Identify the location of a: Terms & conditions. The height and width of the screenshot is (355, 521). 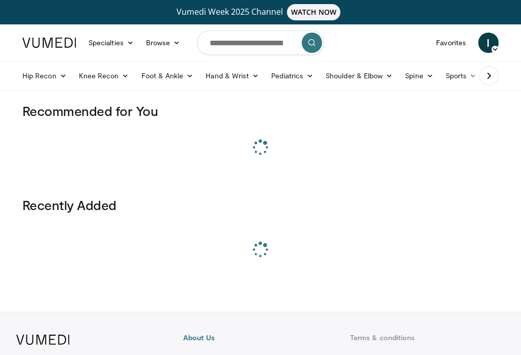
(428, 338).